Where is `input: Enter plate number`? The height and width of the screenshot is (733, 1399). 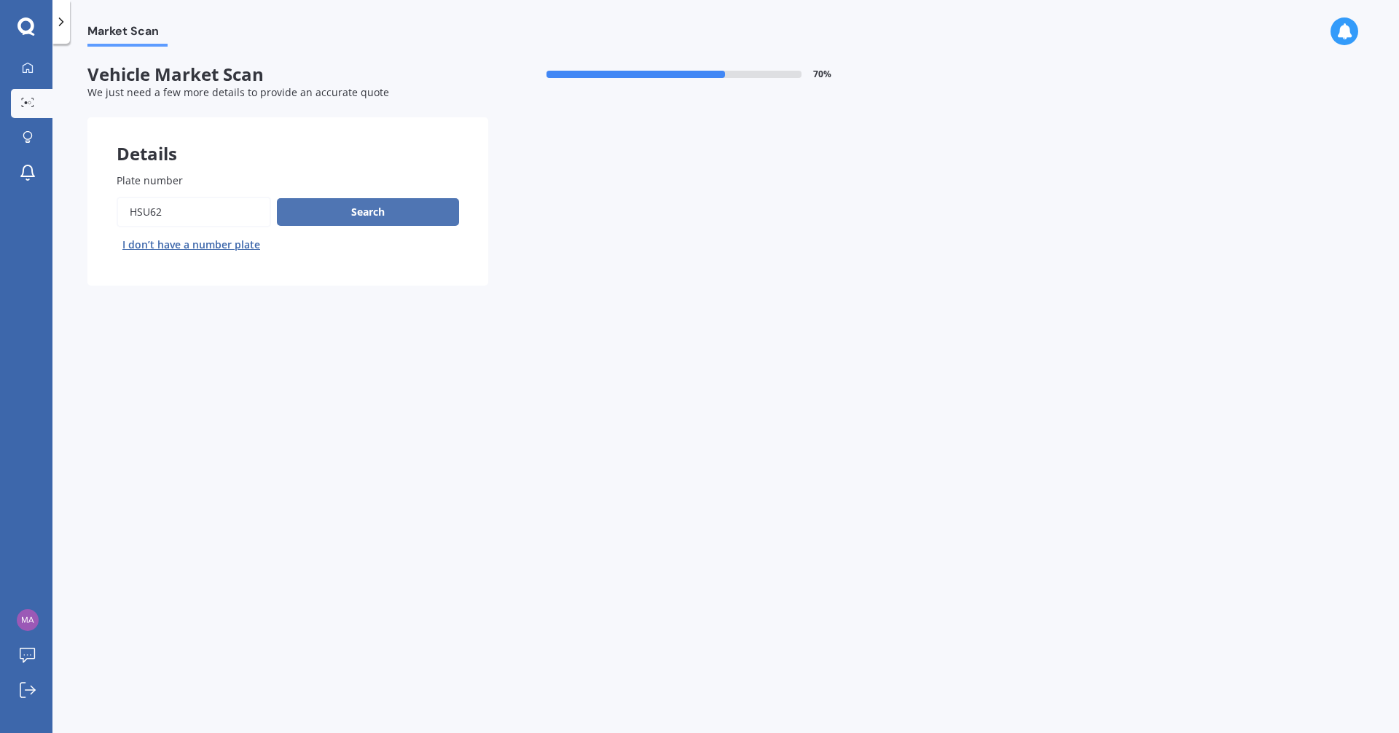
input: Enter plate number is located at coordinates (194, 212).